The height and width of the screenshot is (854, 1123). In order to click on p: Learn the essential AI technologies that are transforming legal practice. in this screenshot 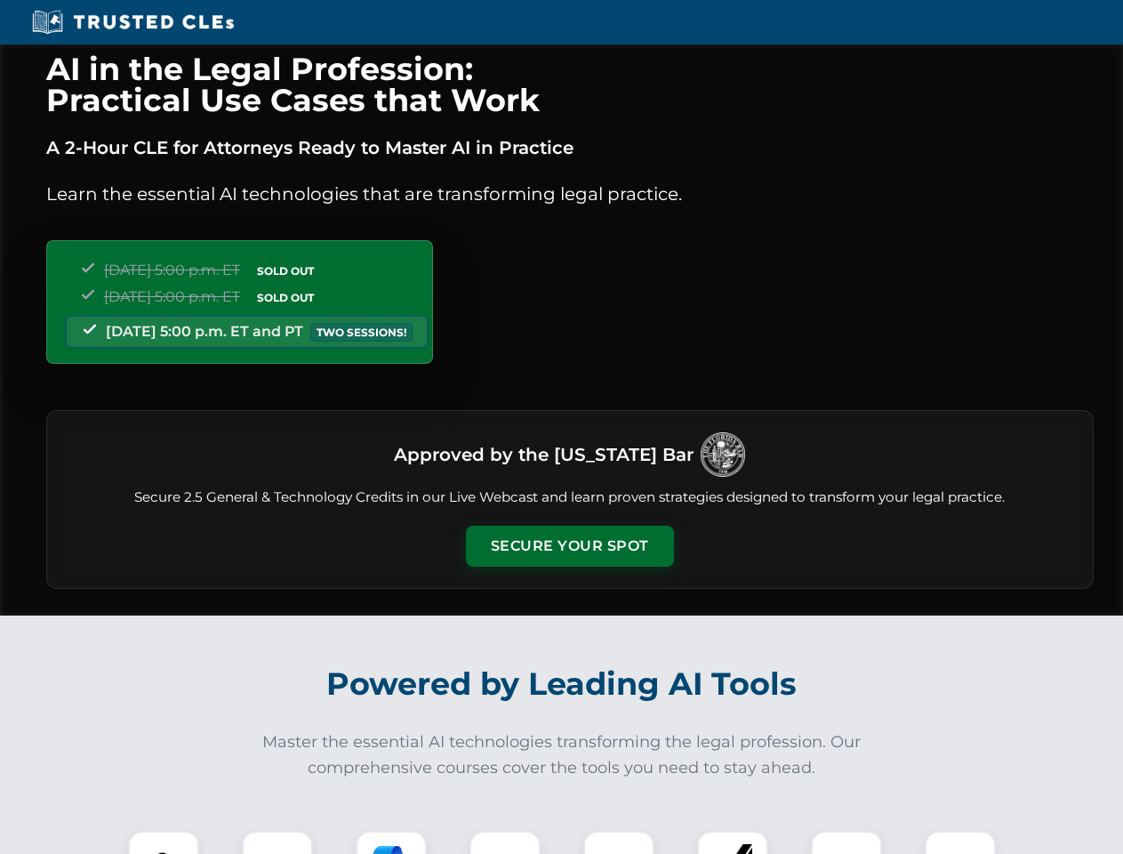, I will do `click(570, 194)`.